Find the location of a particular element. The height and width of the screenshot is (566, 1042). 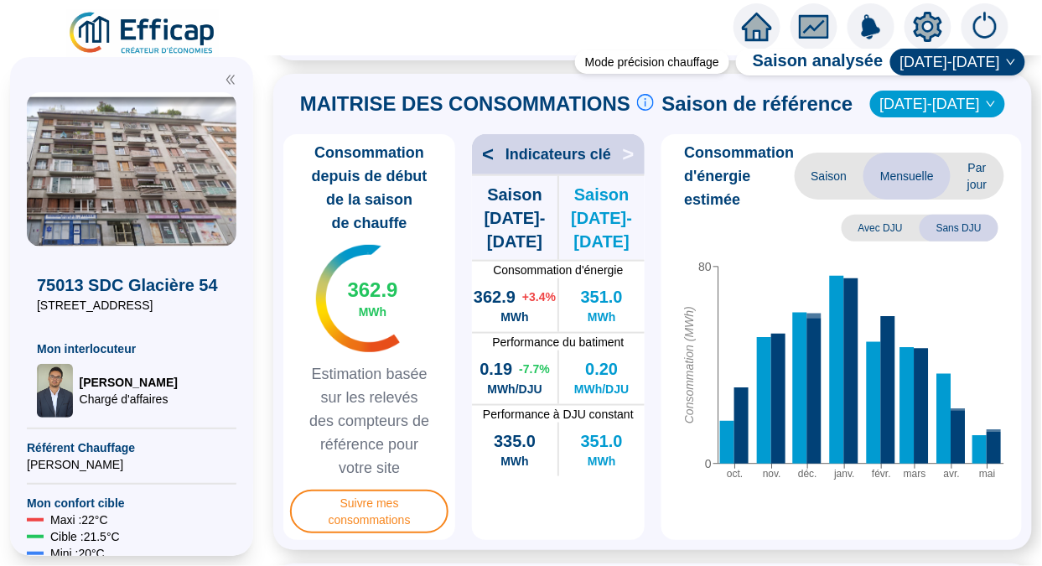

tspan: avr. is located at coordinates (951, 474).